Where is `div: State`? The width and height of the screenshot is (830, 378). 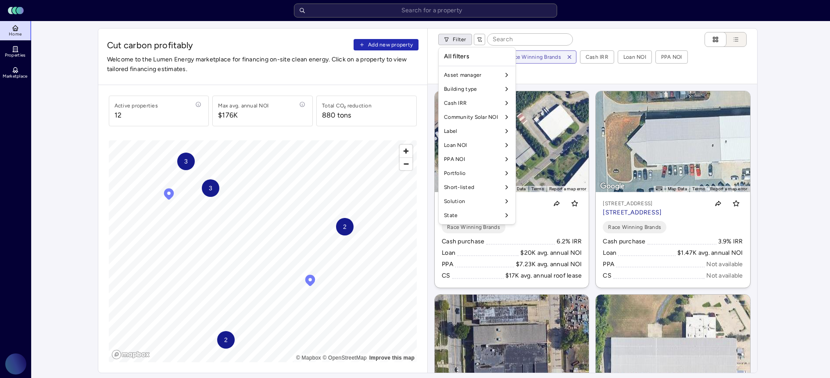
div: State is located at coordinates (477, 215).